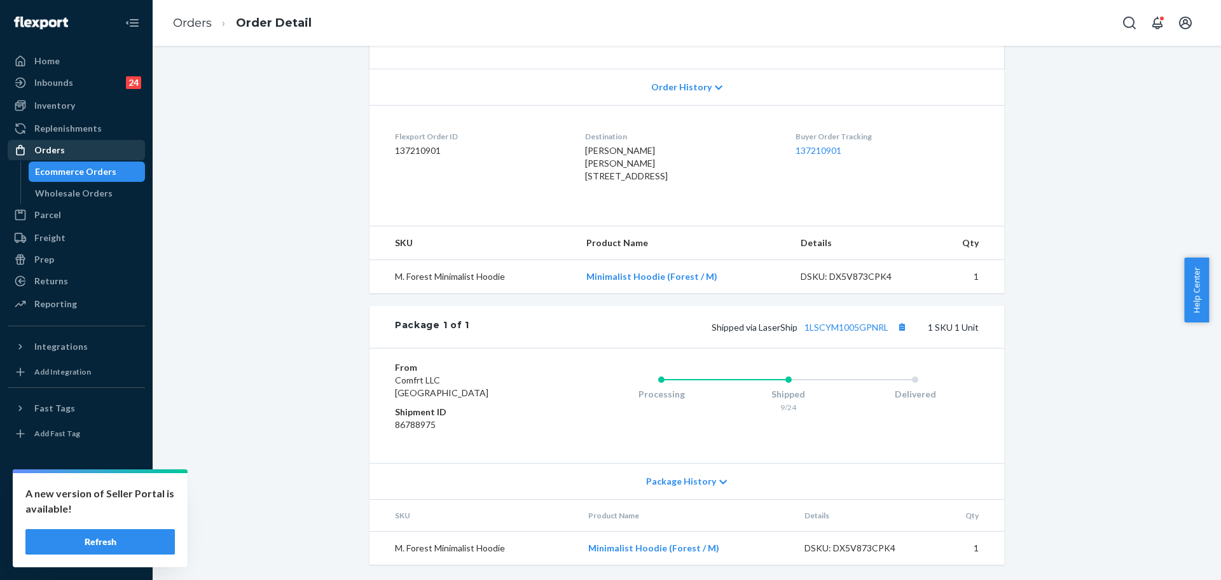  I want to click on button: Close Navigation, so click(132, 23).